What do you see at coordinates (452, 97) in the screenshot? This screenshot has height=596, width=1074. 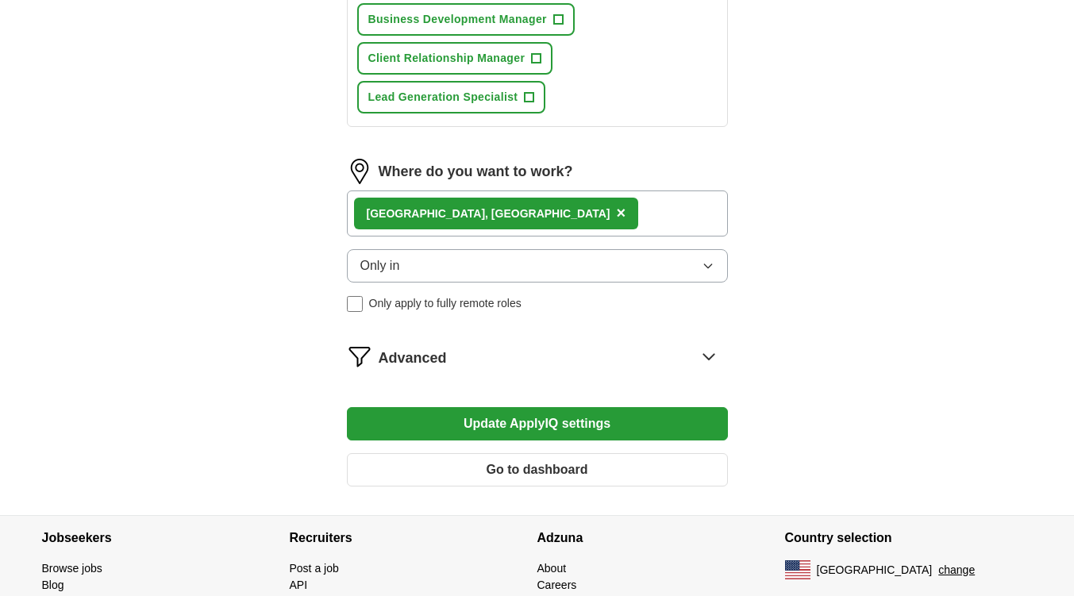 I see `button: Lead Generation Specialist` at bounding box center [452, 97].